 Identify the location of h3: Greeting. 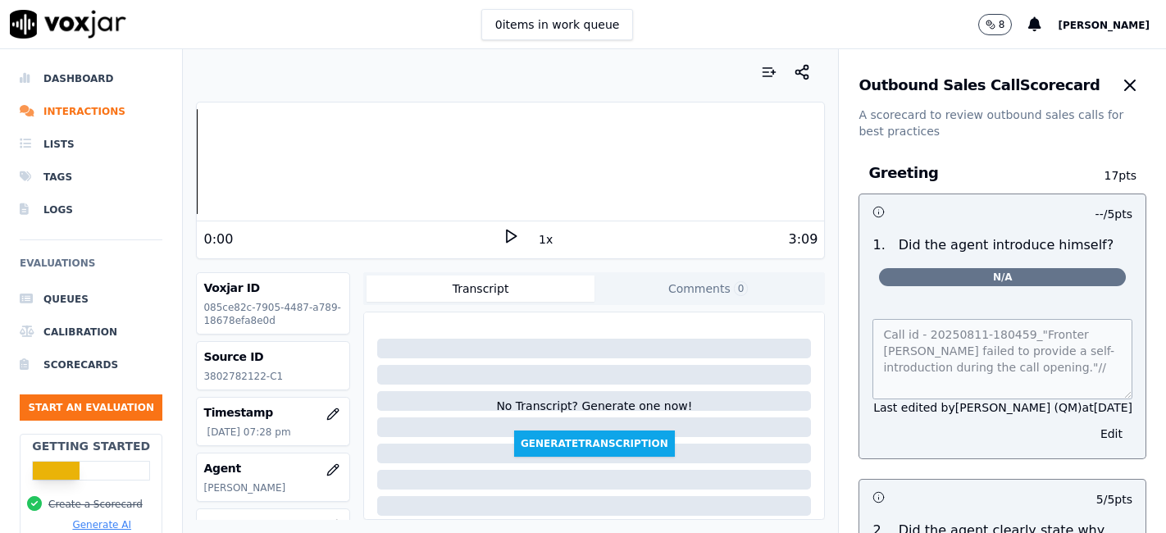
(980, 173).